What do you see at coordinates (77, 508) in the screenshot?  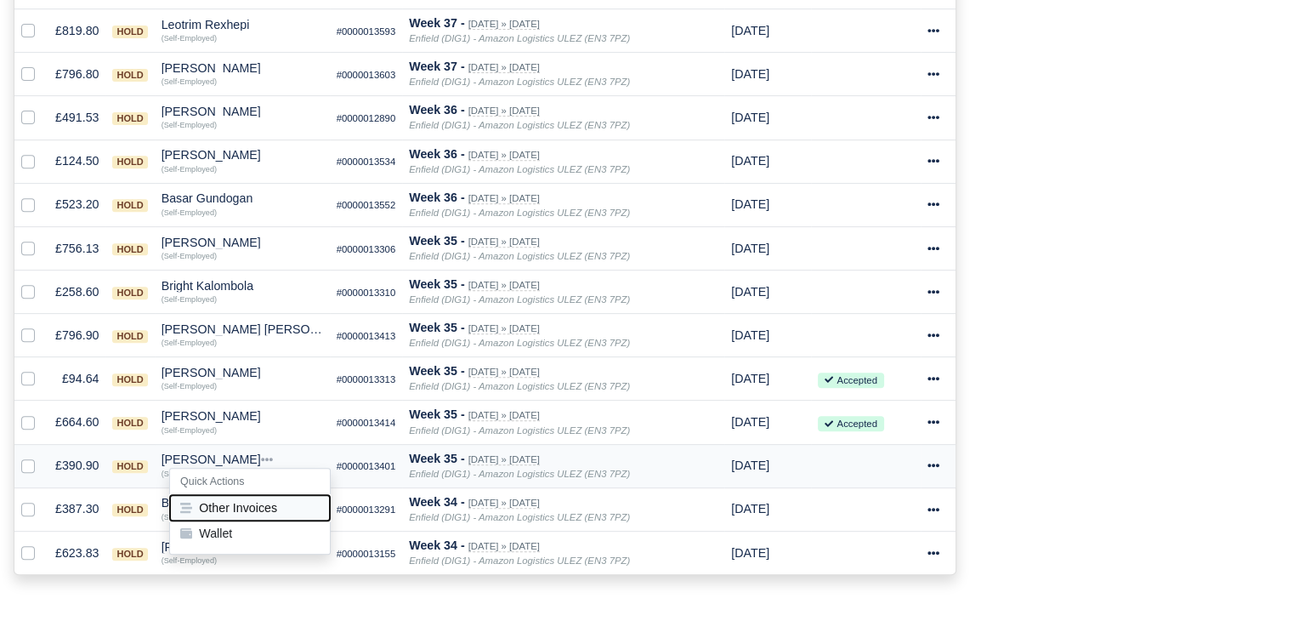 I see `td: £387.30` at bounding box center [77, 508].